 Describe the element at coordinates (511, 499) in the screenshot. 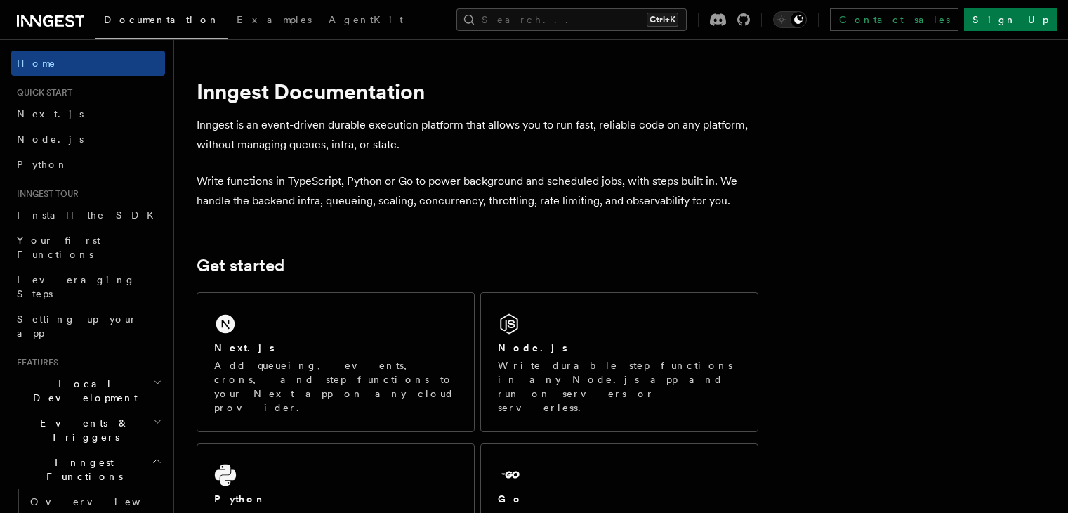

I see `h2: Go` at that location.